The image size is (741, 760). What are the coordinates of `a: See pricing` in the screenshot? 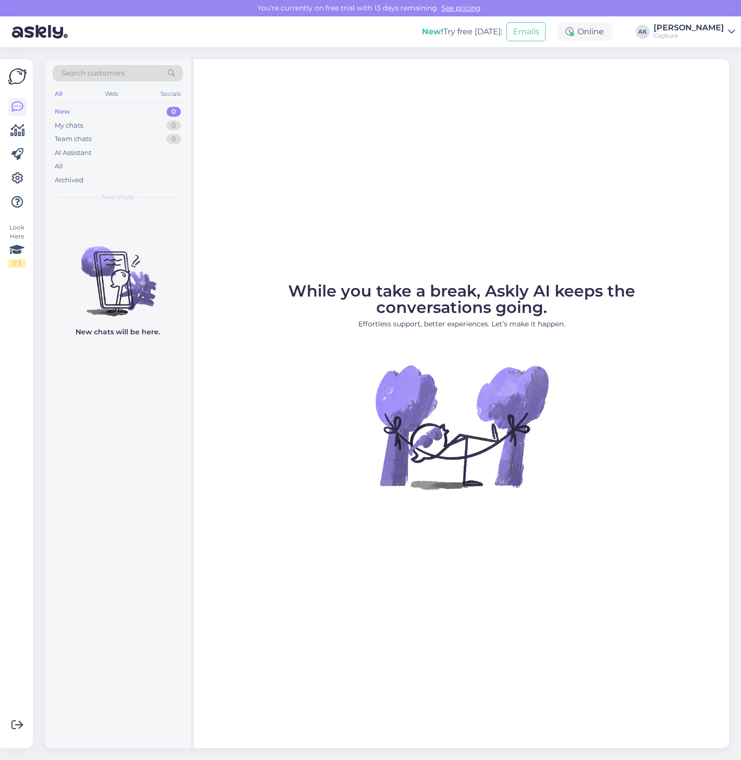 It's located at (460, 8).